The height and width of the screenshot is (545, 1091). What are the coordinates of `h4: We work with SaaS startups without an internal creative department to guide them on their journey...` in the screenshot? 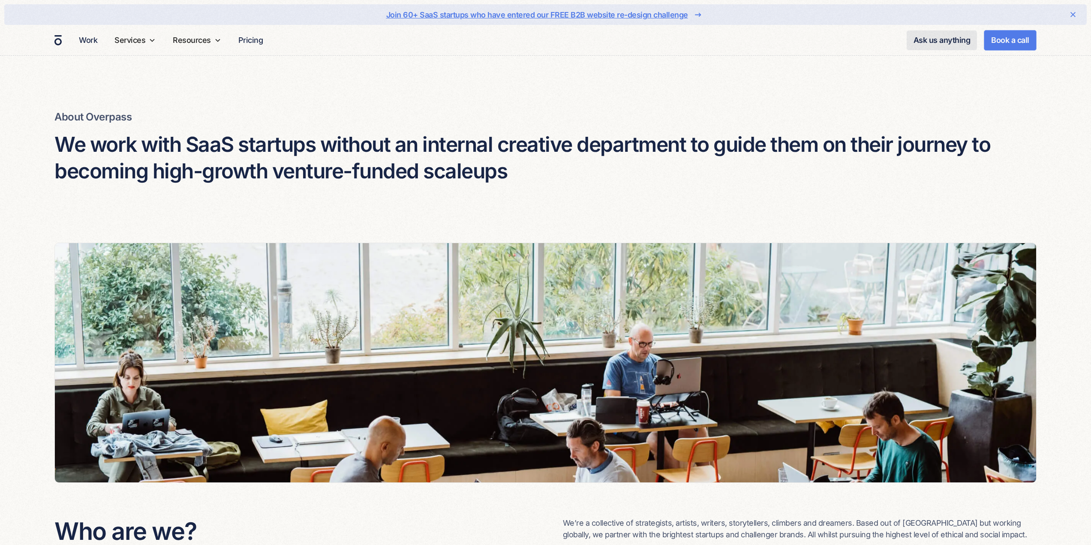 It's located at (545, 158).